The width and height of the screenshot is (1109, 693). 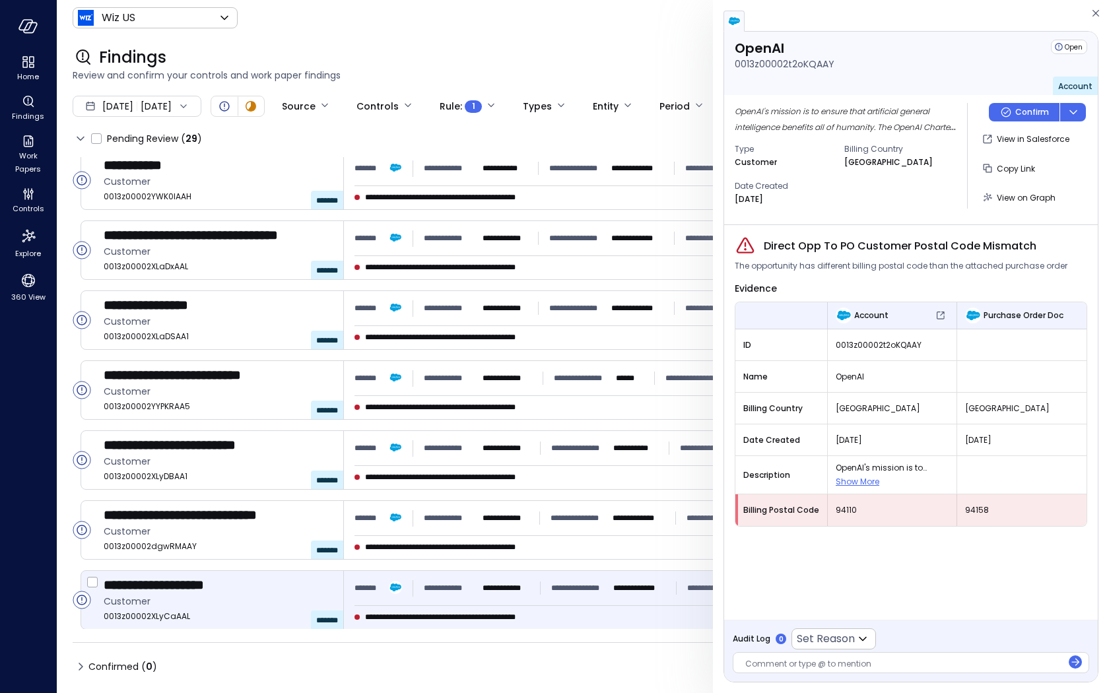 What do you see at coordinates (892, 345) in the screenshot?
I see `span: 0013z00002t2oKQAAY` at bounding box center [892, 345].